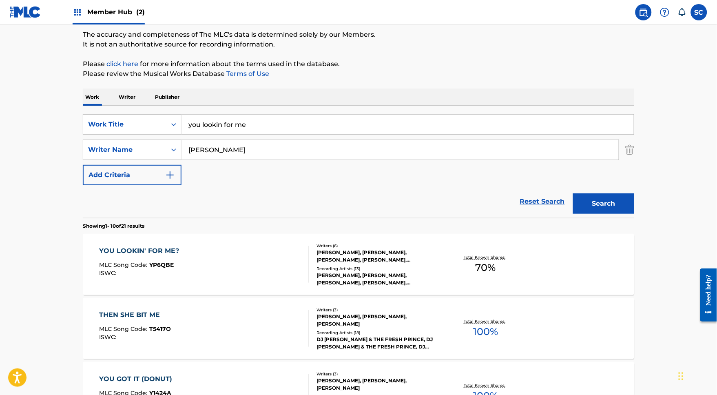 This screenshot has width=717, height=395. Describe the element at coordinates (359, 64) in the screenshot. I see `p: Please for more information about the terms used in the database.` at that location.